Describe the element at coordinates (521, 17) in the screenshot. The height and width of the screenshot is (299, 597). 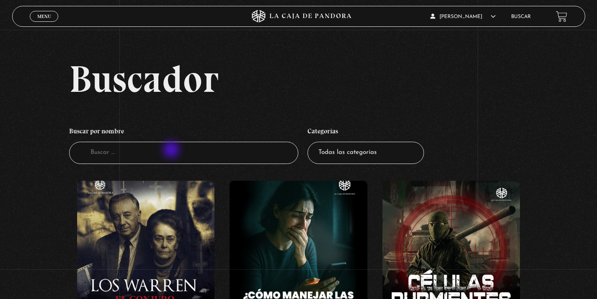
I see `a: Buscar` at that location.